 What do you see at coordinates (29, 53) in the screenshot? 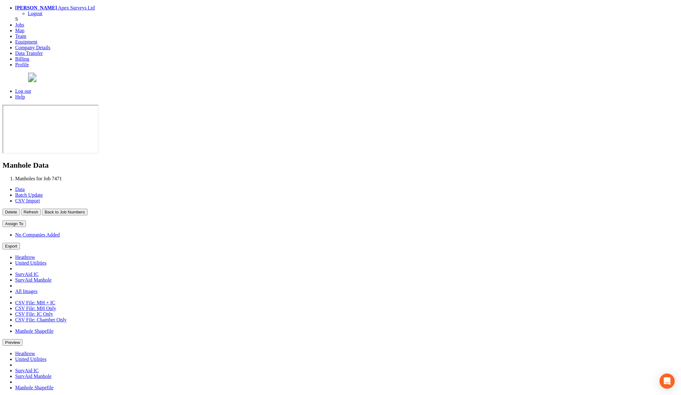
I see `span: Data Transfer` at bounding box center [29, 53].